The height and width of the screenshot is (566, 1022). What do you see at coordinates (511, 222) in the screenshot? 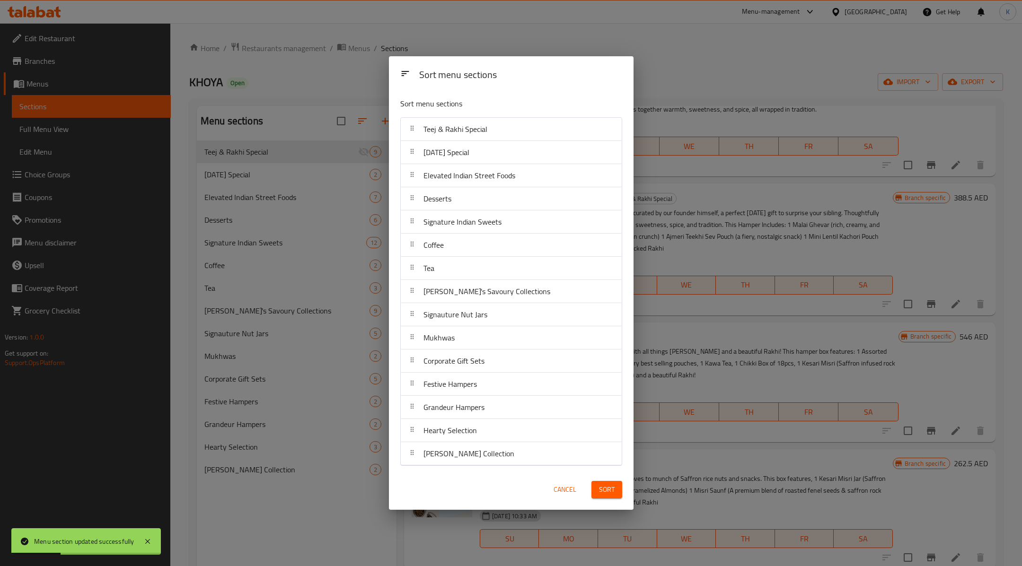
I see `div: Signature Indian Sweets` at bounding box center [511, 222].